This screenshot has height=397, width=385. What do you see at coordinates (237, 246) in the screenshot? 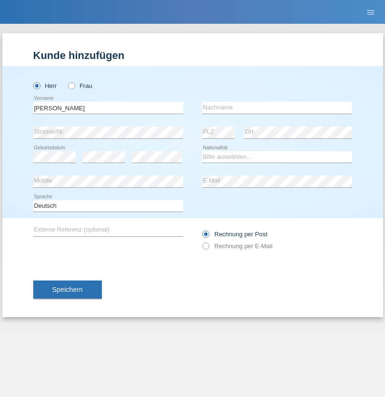
I see `label: Rechnung per E-Mail` at bounding box center [237, 246].